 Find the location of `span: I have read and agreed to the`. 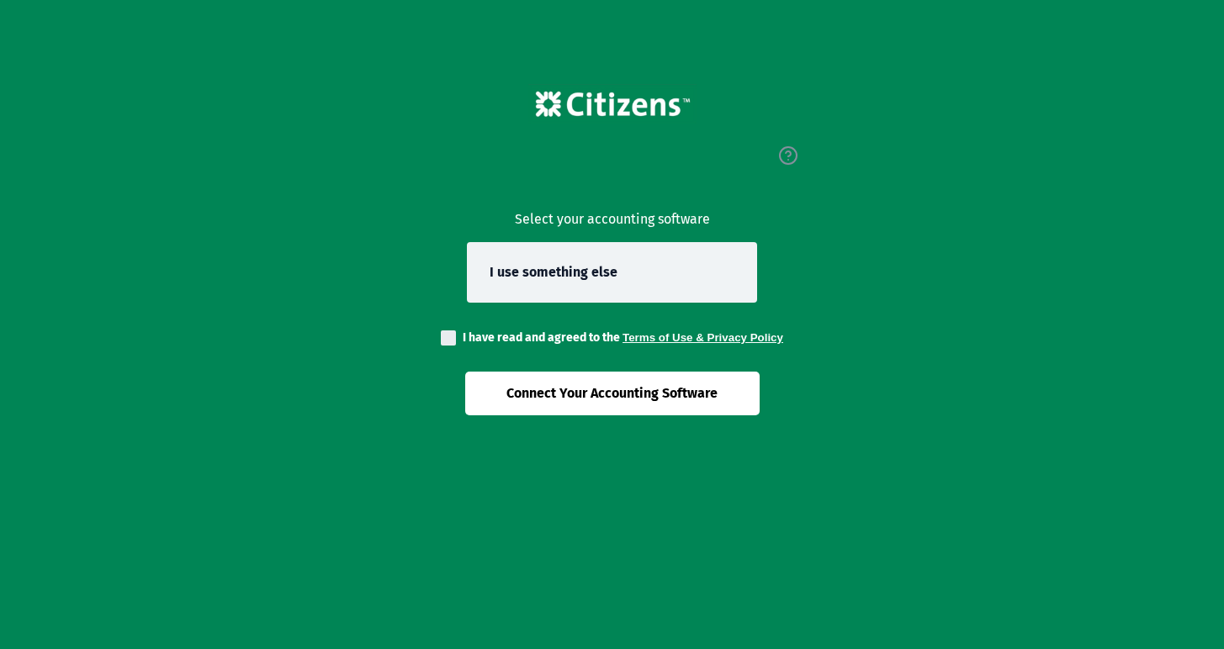

span: I have read and agreed to the is located at coordinates (622, 337).